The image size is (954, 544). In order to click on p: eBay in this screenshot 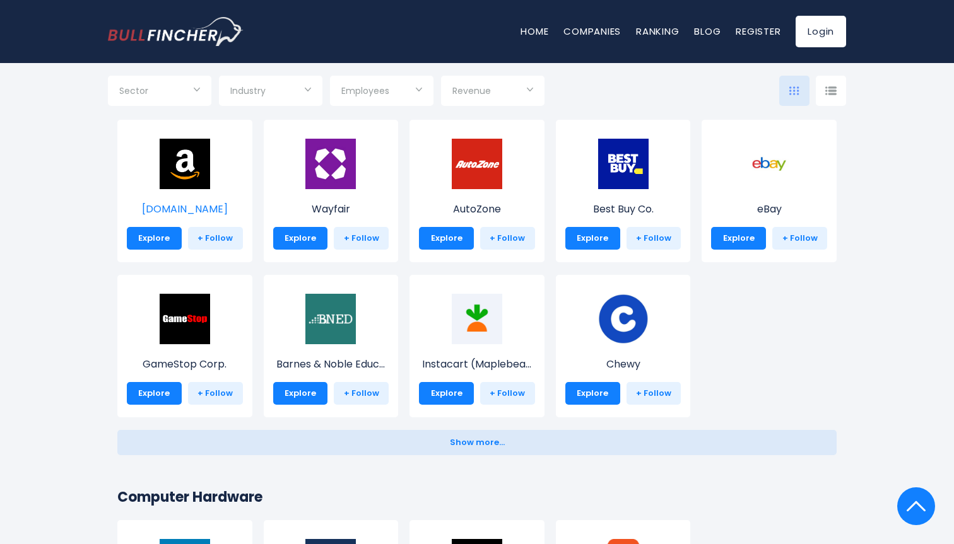, I will do `click(769, 209)`.